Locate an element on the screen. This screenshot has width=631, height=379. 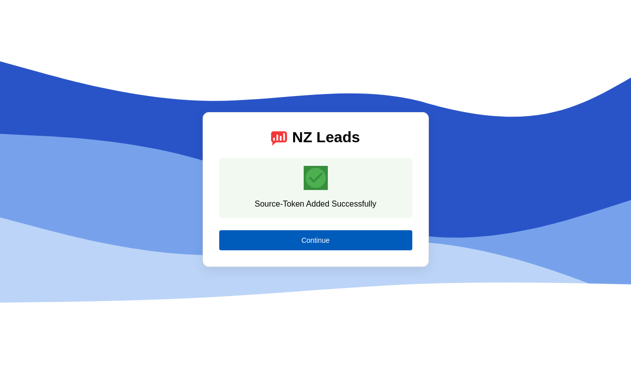
button: Continue is located at coordinates (316, 240).